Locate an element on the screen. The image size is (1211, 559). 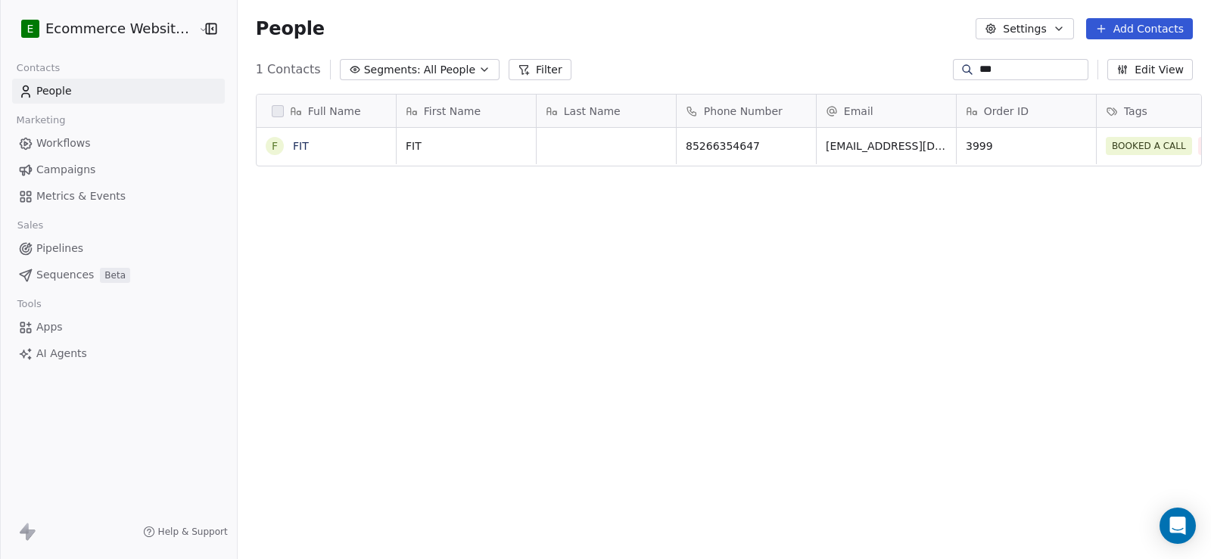
button: Edit View is located at coordinates (1150, 70).